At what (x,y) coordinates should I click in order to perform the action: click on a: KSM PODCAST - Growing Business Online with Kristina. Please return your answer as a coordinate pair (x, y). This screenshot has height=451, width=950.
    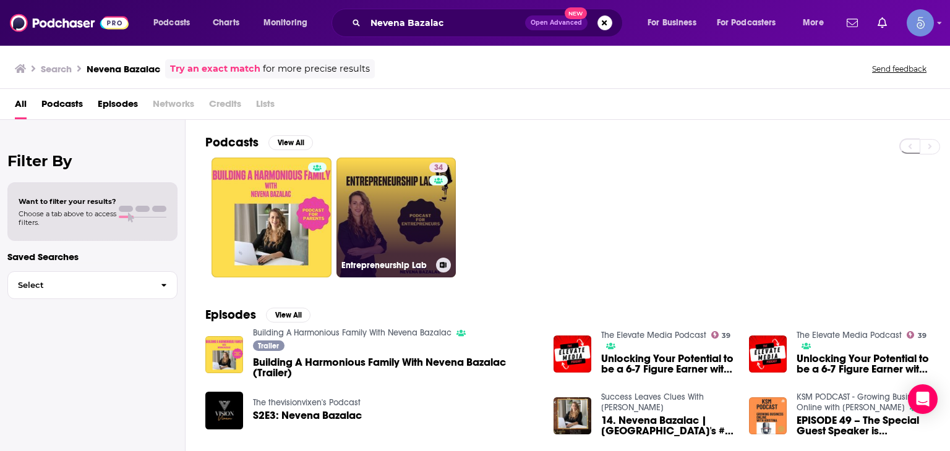
    Looking at the image, I should click on (860, 403).